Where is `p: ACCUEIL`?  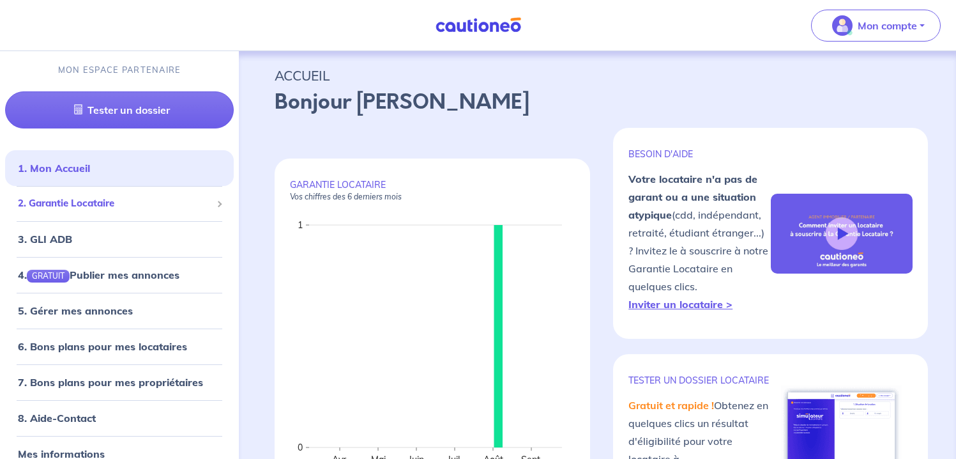
p: ACCUEIL is located at coordinates (597, 75).